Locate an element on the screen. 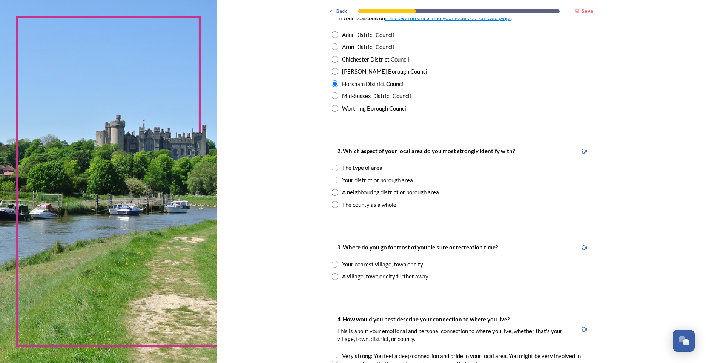  div: Arun District Council is located at coordinates (368, 47).